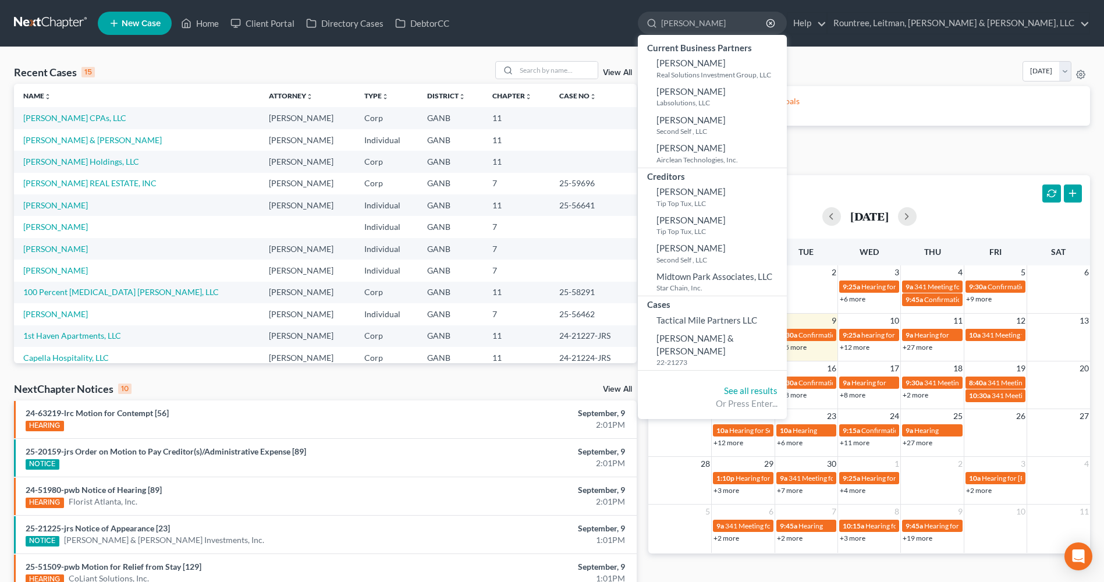 The image size is (1104, 582). What do you see at coordinates (788, 525) in the screenshot?
I see `span: 9:45a` at bounding box center [788, 525].